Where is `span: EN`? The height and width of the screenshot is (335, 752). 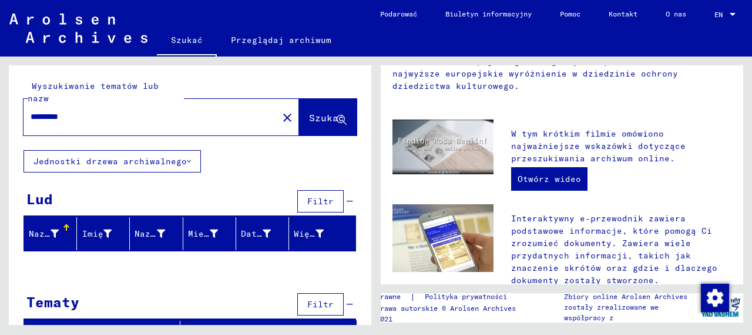 span: EN is located at coordinates (721, 15).